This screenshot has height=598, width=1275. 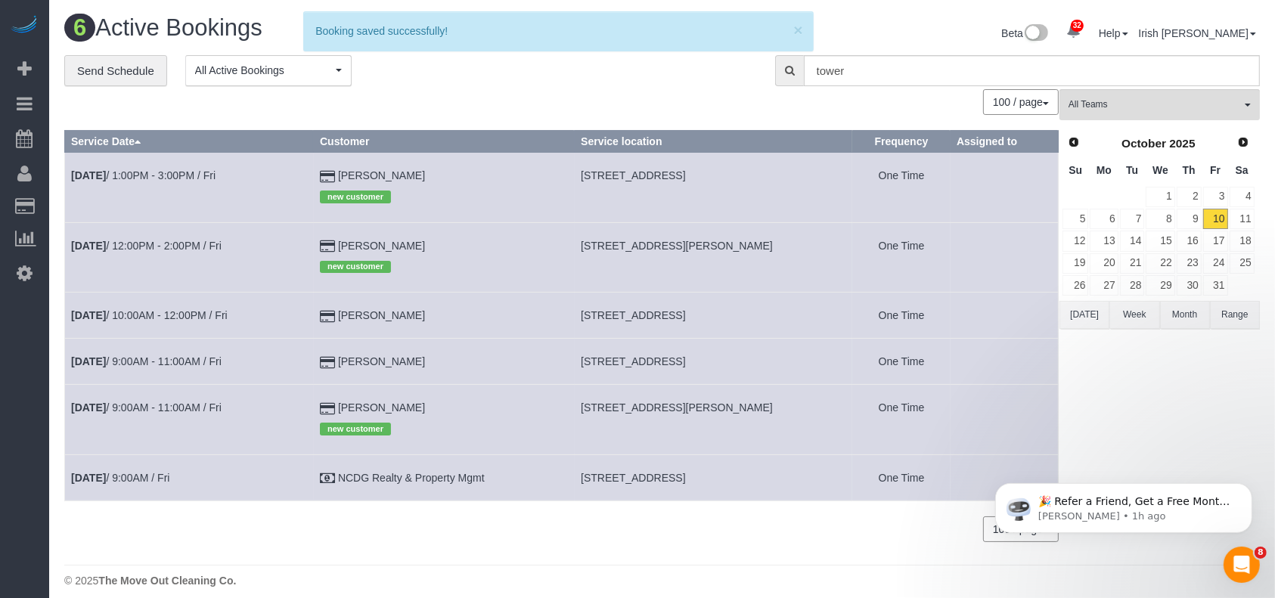 I want to click on strong: The Move Out Cleaning Co., so click(x=167, y=581).